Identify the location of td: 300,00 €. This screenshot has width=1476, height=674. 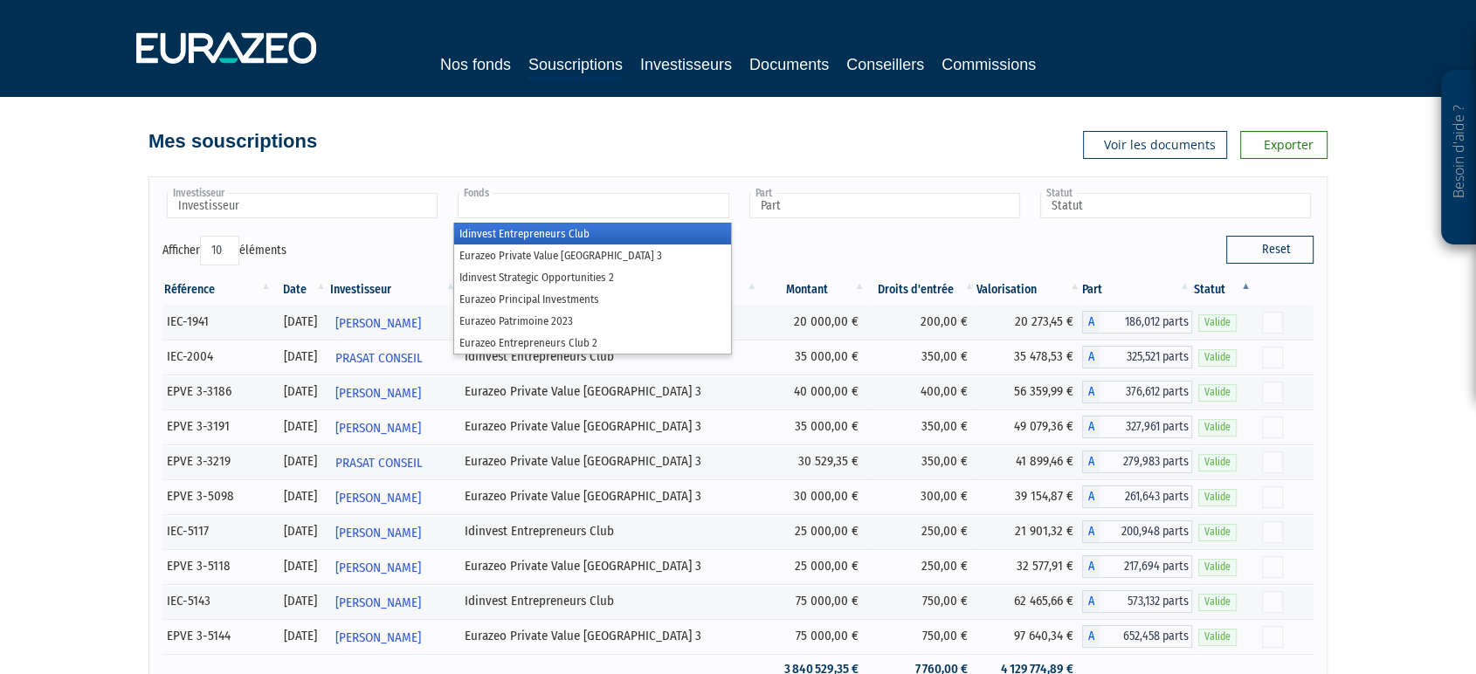
(922, 497).